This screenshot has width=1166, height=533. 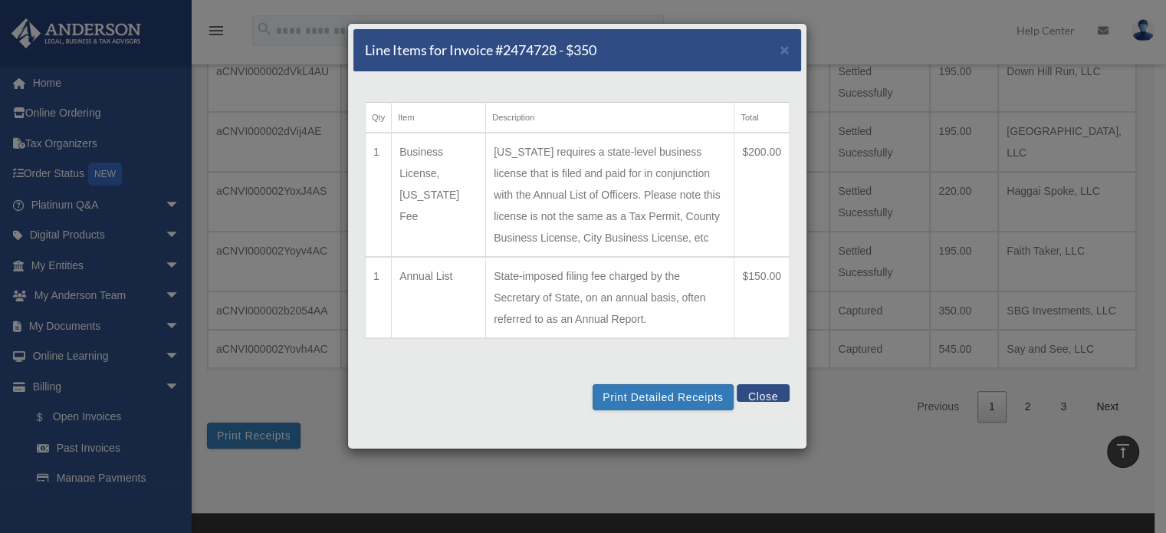 I want to click on th: Description, so click(x=610, y=118).